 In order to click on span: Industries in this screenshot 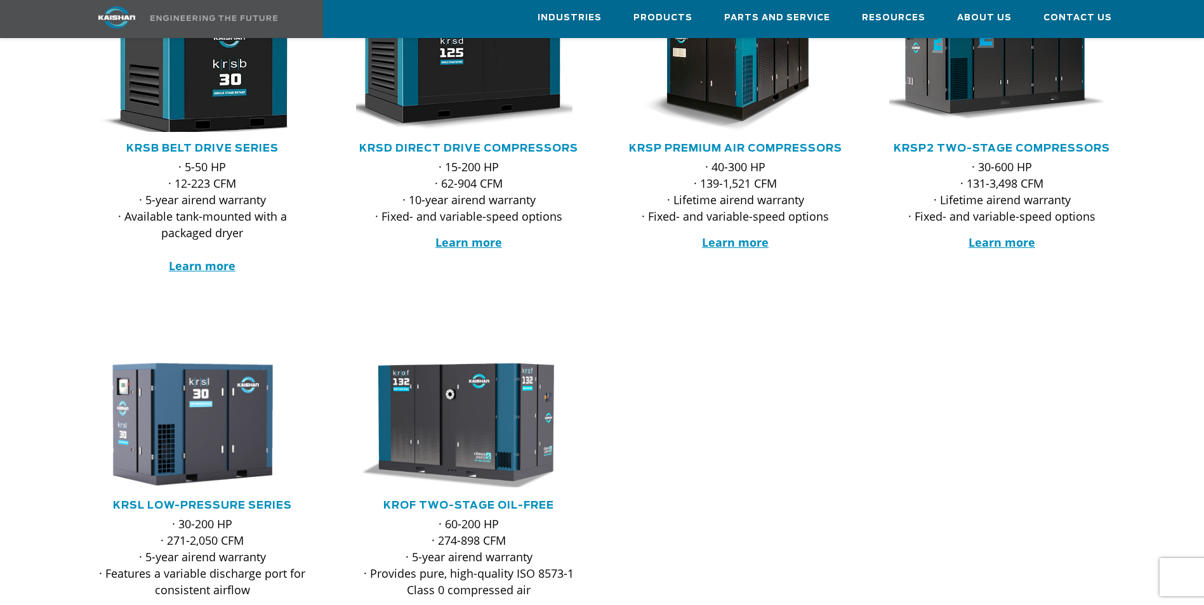, I will do `click(569, 18)`.